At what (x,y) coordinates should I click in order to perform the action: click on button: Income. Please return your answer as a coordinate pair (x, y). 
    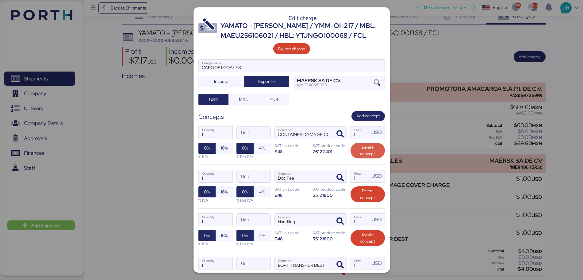
    Looking at the image, I should click on (221, 81).